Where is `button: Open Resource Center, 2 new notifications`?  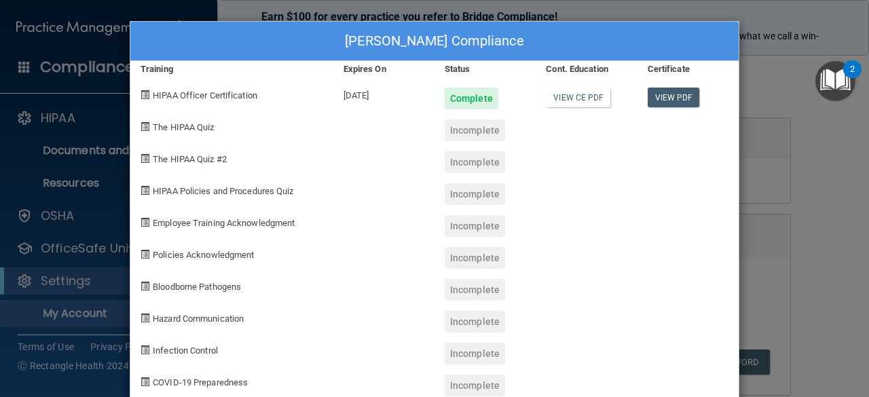 button: Open Resource Center, 2 new notifications is located at coordinates (835, 81).